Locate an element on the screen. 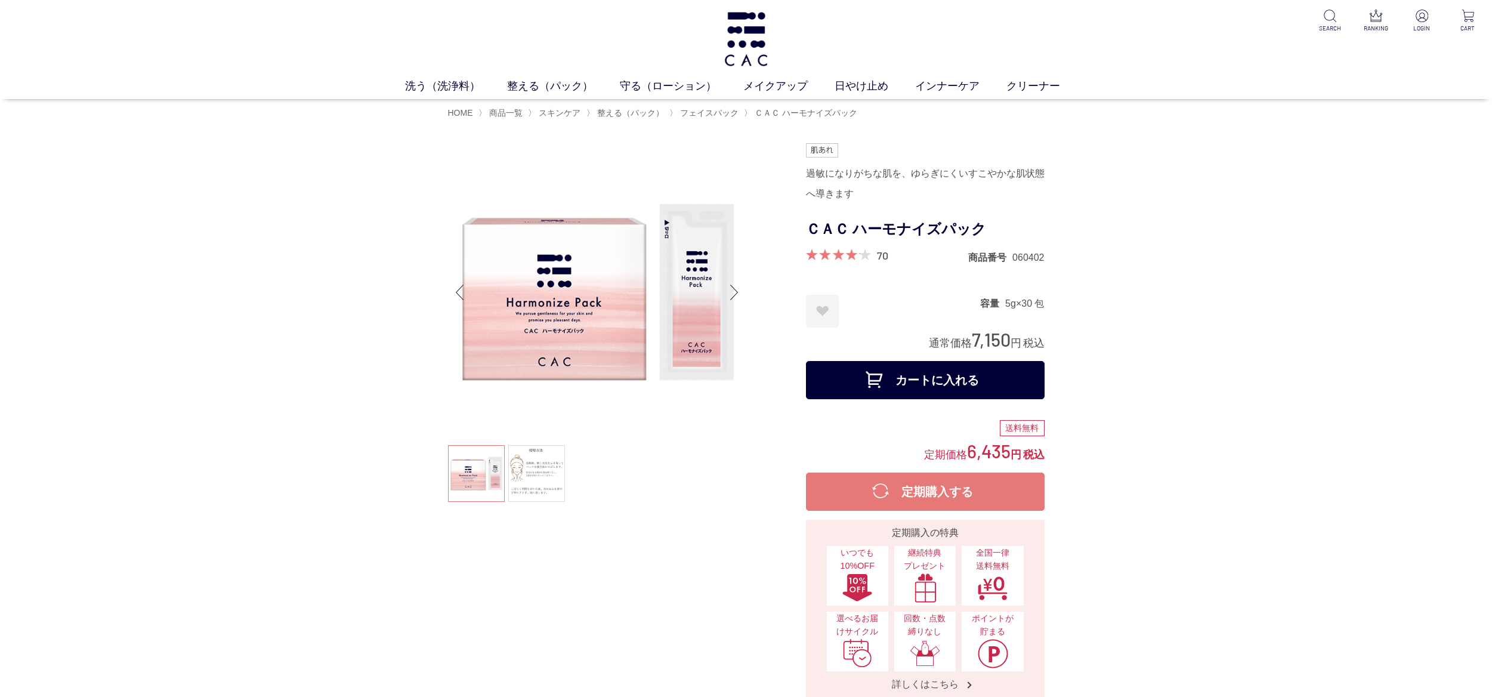  p: RANKING is located at coordinates (1375, 28).